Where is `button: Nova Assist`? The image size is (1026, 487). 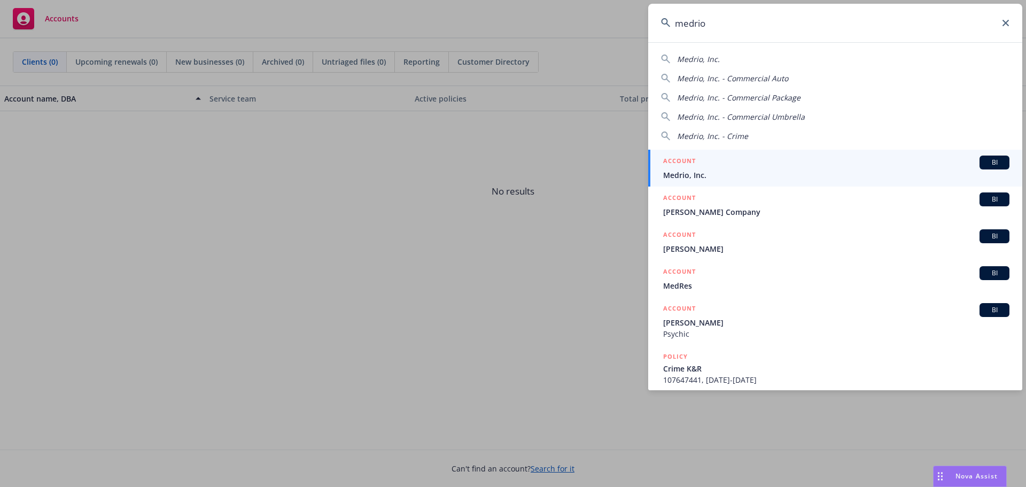
button: Nova Assist is located at coordinates (970, 476).